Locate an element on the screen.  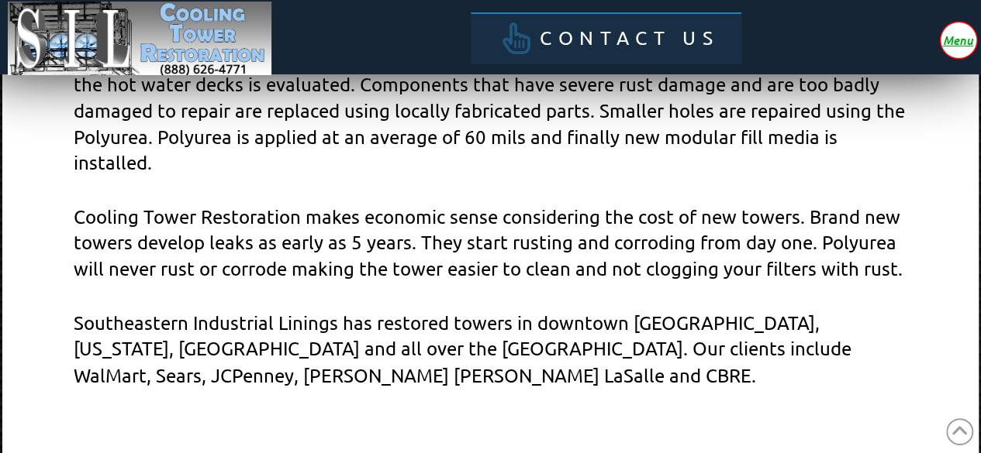
p: Cooling Tower Restoration makes economic sense considering the cost of new towers. Brand new towe... is located at coordinates (490, 243).